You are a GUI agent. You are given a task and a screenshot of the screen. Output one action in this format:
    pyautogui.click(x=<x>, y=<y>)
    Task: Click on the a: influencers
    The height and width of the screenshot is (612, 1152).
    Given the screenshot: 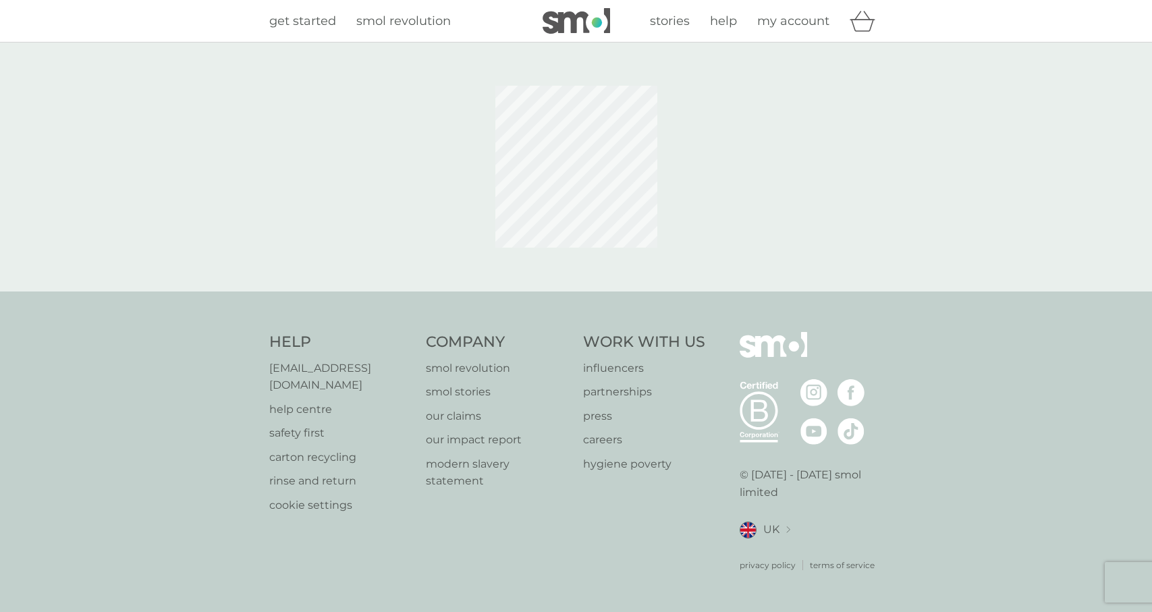 What is the action you would take?
    pyautogui.click(x=644, y=369)
    